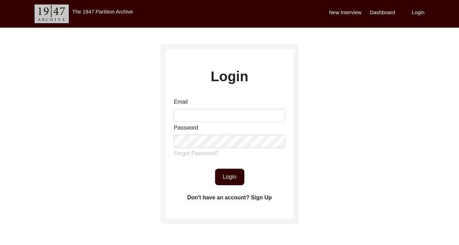  I want to click on label: Don't have an account? Sign Up, so click(229, 198).